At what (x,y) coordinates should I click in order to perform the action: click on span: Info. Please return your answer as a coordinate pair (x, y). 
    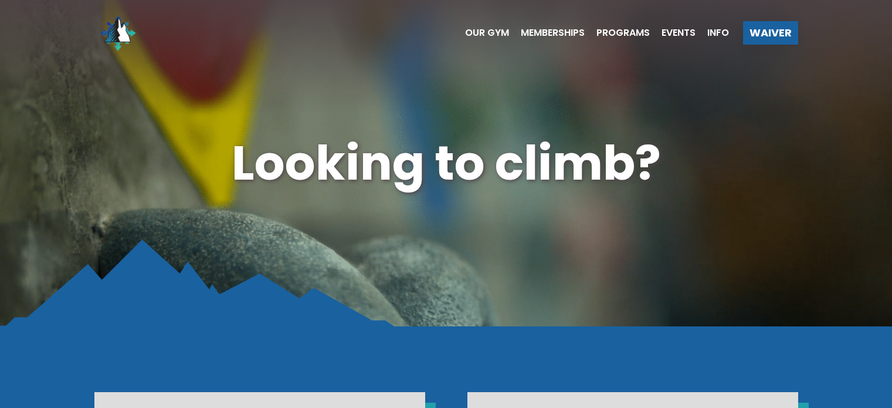
    Looking at the image, I should click on (718, 33).